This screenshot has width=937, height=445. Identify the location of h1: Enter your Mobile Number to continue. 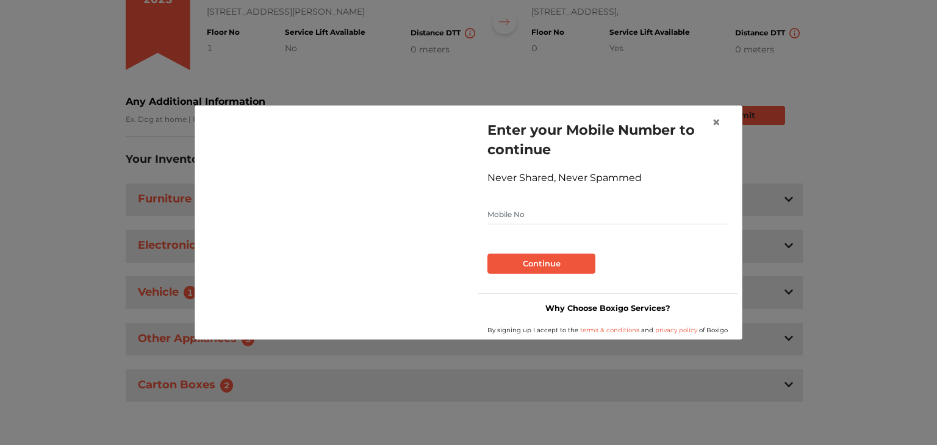
(607, 140).